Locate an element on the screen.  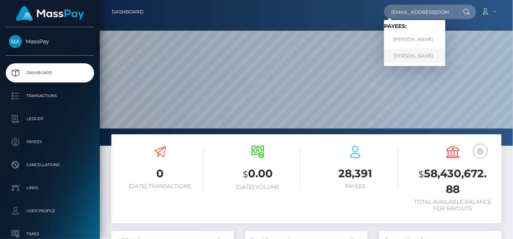
a: Transactions is located at coordinates (50, 96).